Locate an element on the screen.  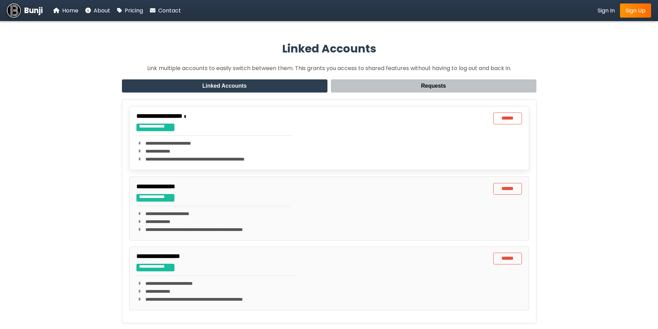
span: About is located at coordinates (102, 10).